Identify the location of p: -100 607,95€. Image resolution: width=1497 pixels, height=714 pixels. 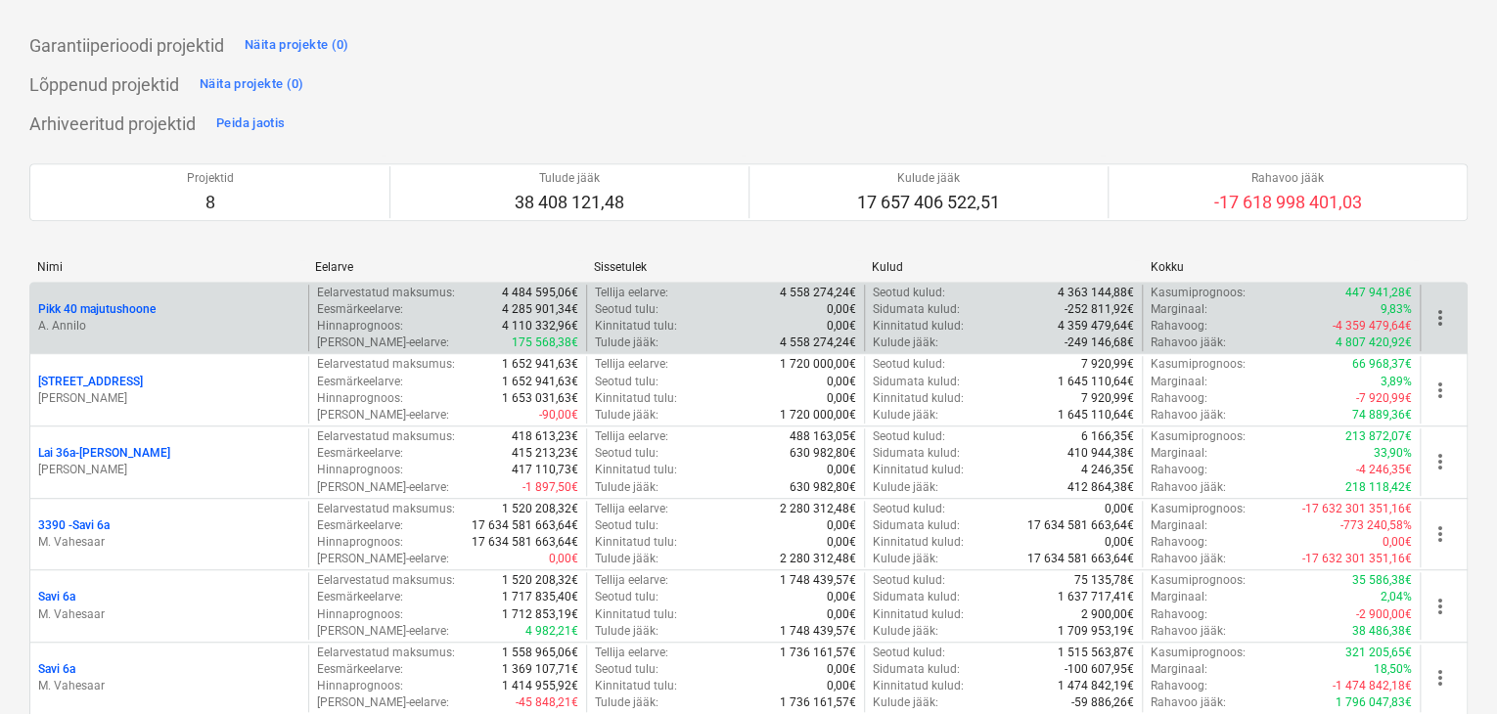
(1099, 669).